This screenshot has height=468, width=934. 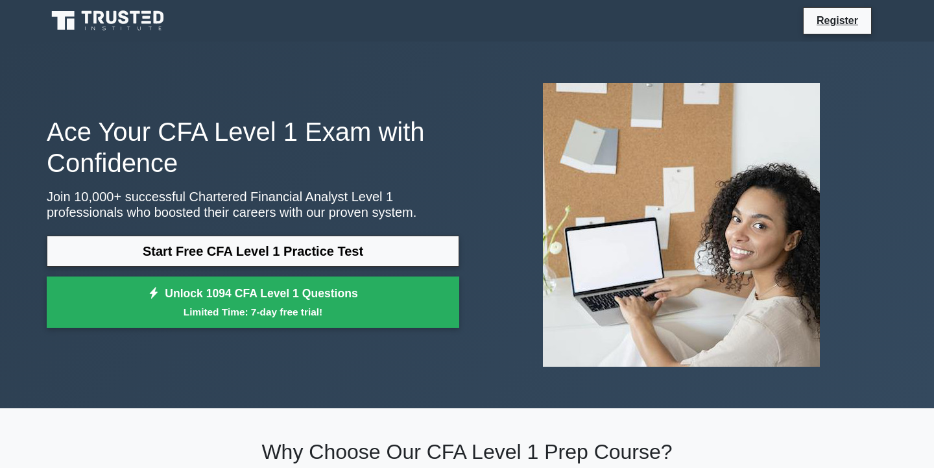 I want to click on h1: Ace Your CFA Level 1 Exam with Confidence, so click(x=253, y=147).